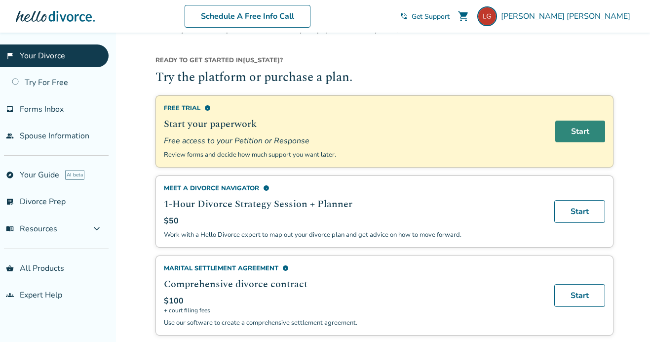  Describe the element at coordinates (10, 295) in the screenshot. I see `span: groups` at that location.